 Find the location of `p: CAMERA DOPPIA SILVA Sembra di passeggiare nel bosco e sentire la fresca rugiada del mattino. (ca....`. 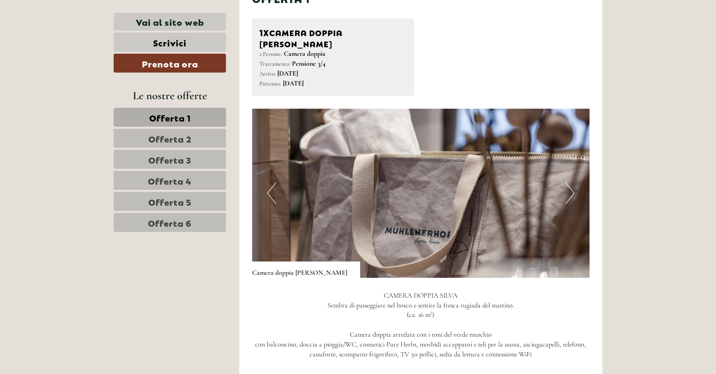

p: CAMERA DOPPIA SILVA Sembra di passeggiare nel bosco e sentire la fresca rugiada del mattino. (ca.... is located at coordinates (421, 325).